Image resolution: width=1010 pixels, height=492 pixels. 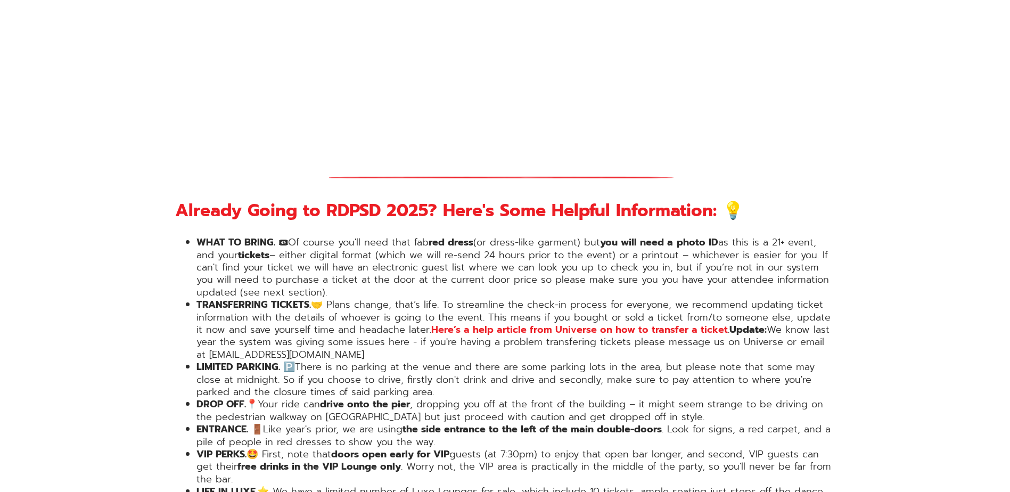 What do you see at coordinates (516, 379) in the screenshot?
I see `li: There is no parking at the venue and there are some parking lots in the area, but please note tha...` at bounding box center [516, 379].